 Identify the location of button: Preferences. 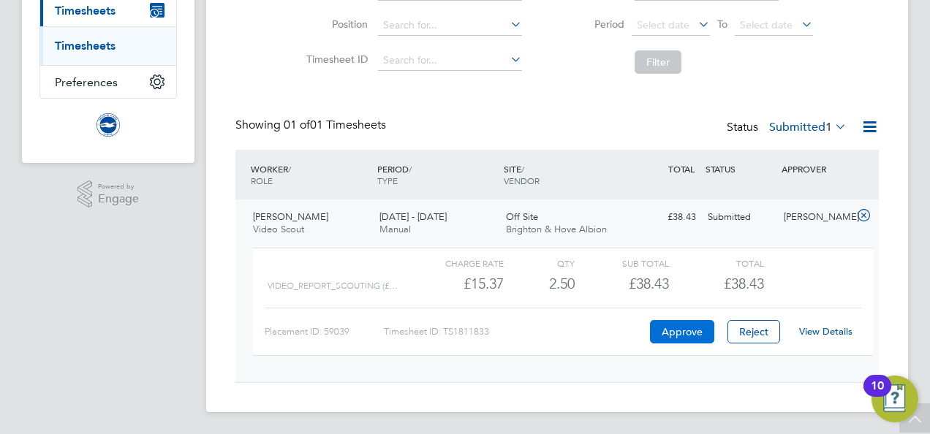
(108, 82).